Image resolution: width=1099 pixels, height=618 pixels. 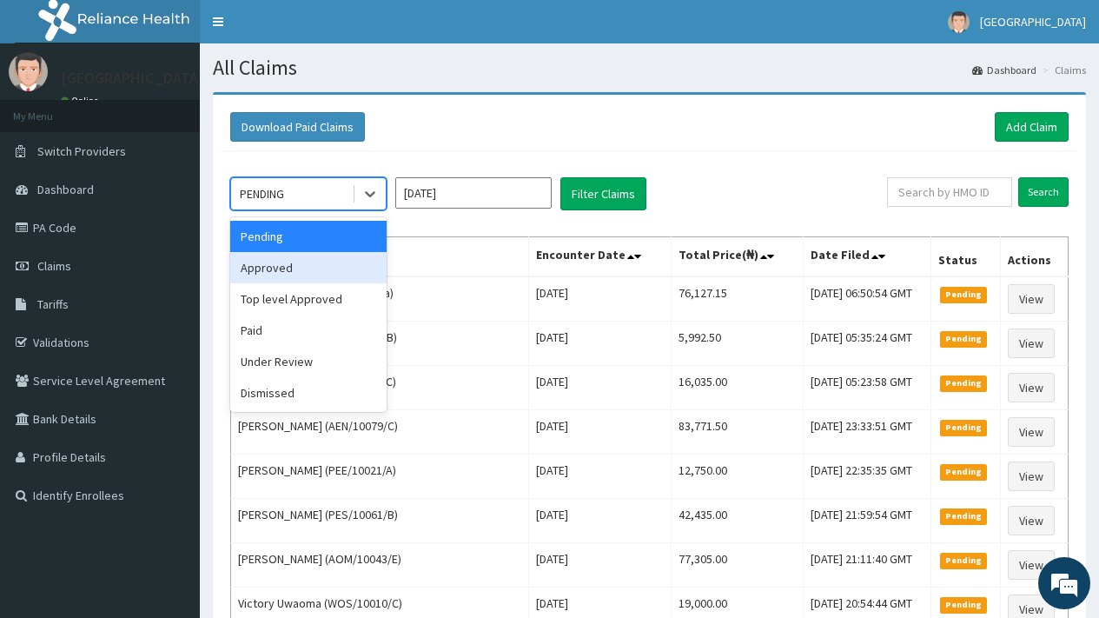 What do you see at coordinates (309, 236) in the screenshot?
I see `div: Pending` at bounding box center [309, 236].